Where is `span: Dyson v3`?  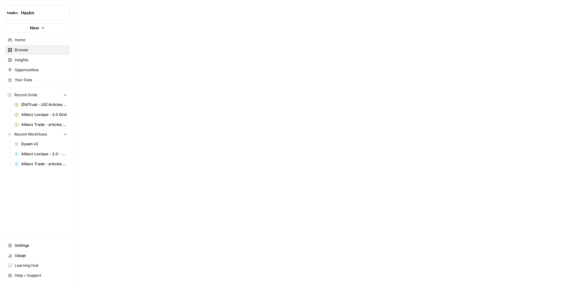 span: Dyson v3 is located at coordinates (44, 144).